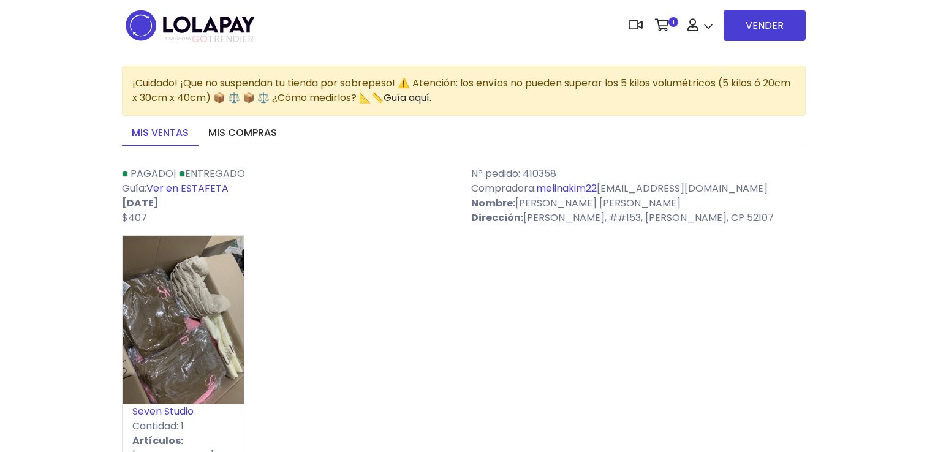 Image resolution: width=927 pixels, height=452 pixels. What do you see at coordinates (462, 90) in the screenshot?
I see `span: ¡Cuidado! ¡Que no suspendan tu tienda por sobrepeso! ⚠️ Atención: los envíos no pueden superar lo...` at bounding box center [462, 90].